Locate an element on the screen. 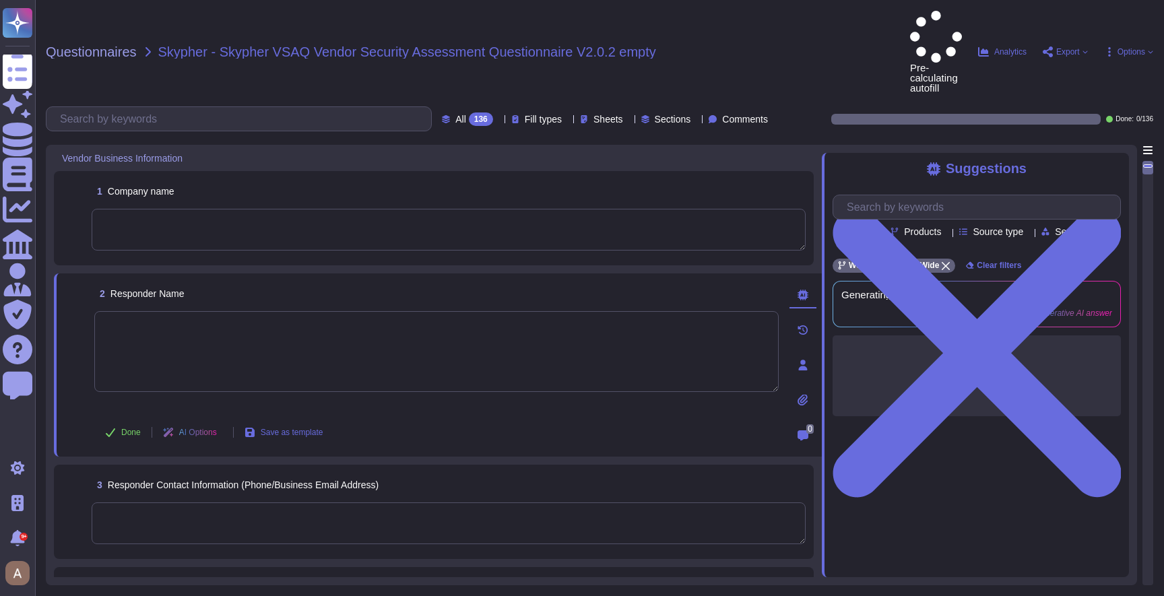 Image resolution: width=1164 pixels, height=596 pixels. span: Analytics is located at coordinates (1011, 52).